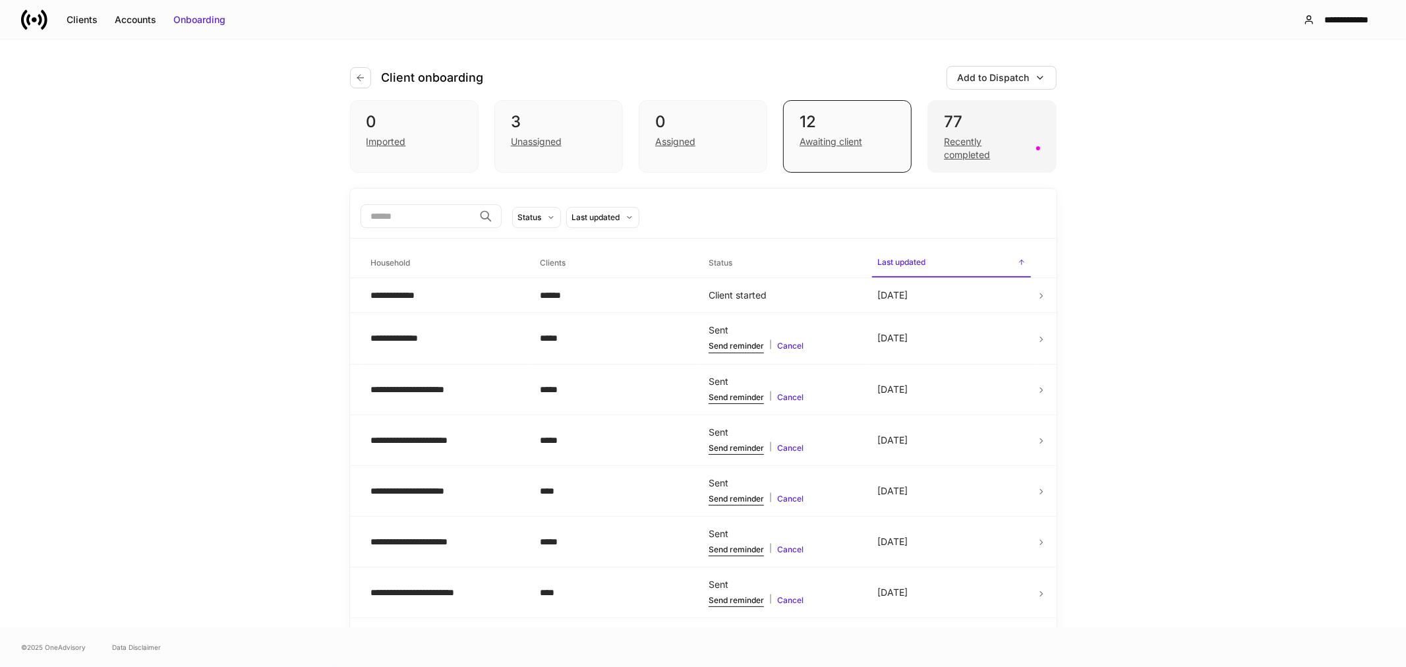  I want to click on span: Household, so click(445, 263).